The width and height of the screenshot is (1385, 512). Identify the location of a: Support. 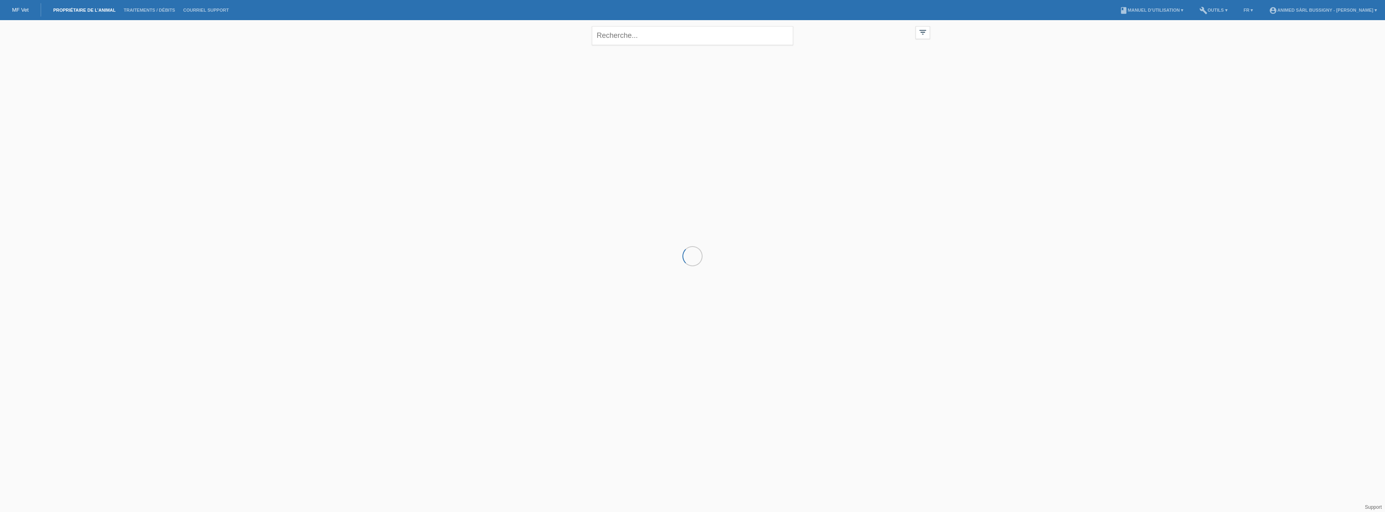
(1374, 507).